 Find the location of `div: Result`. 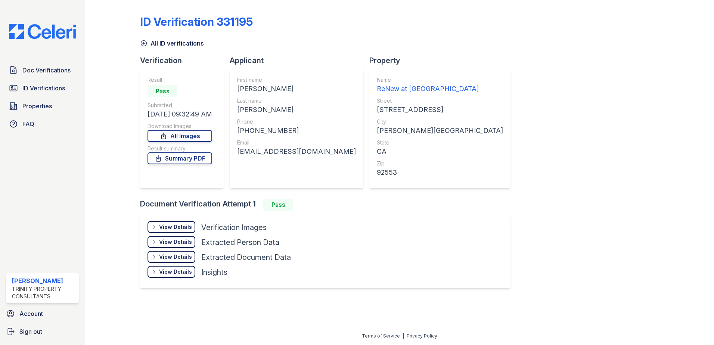

div: Result is located at coordinates (180, 80).